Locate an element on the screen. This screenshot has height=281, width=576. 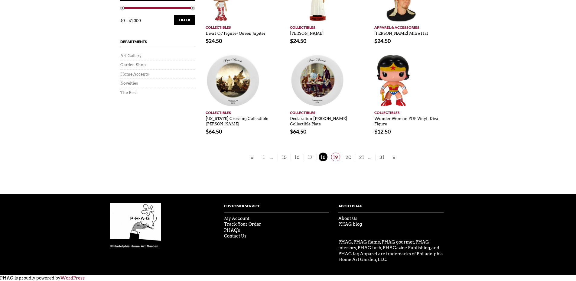
span: 15 is located at coordinates (284, 157).